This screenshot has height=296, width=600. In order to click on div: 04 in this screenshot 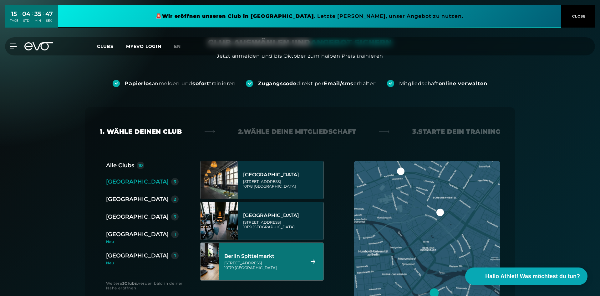, I will do `click(26, 14)`.